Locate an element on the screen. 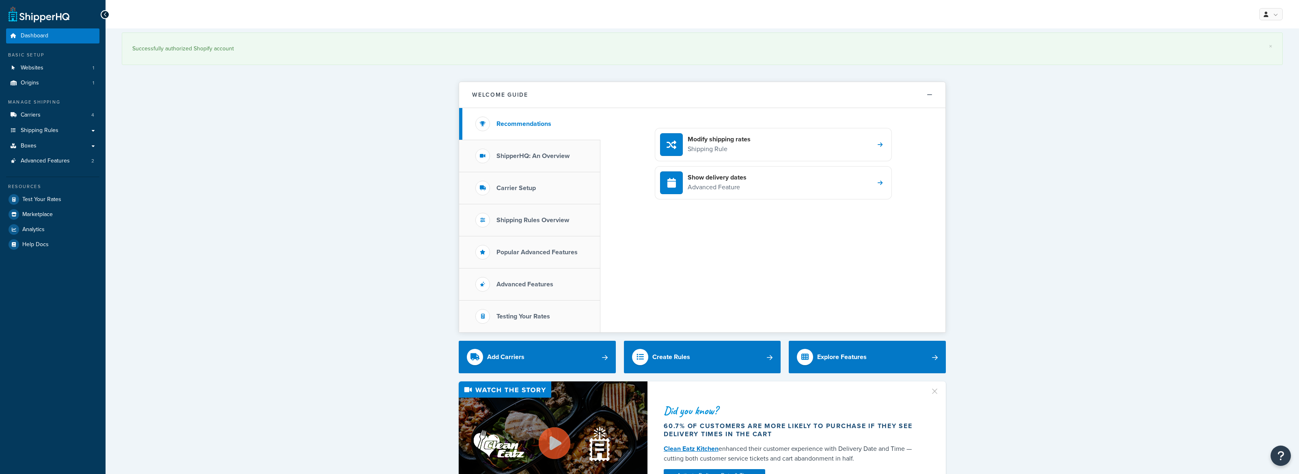 Image resolution: width=1299 pixels, height=474 pixels. h2: Welcome Guide is located at coordinates (500, 95).